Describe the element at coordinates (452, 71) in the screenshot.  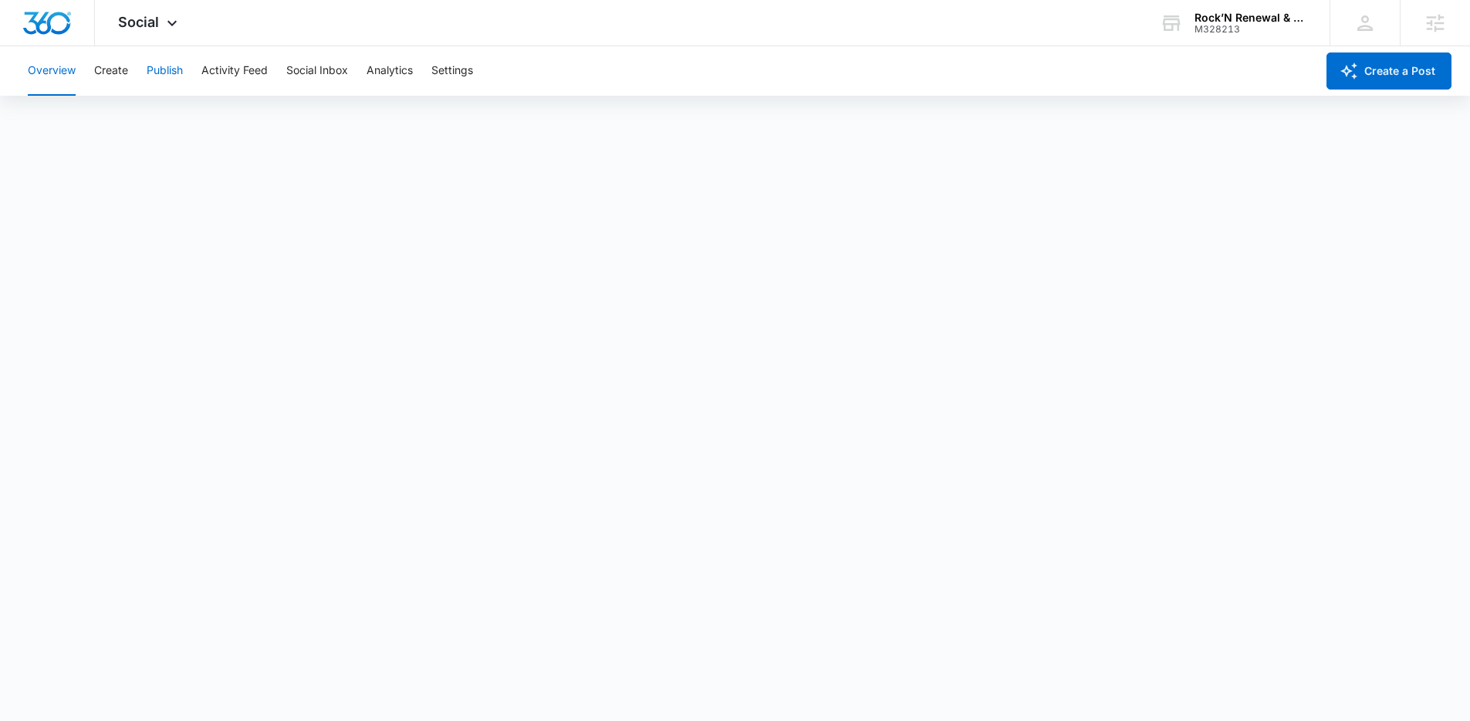
I see `button: Settings` at that location.